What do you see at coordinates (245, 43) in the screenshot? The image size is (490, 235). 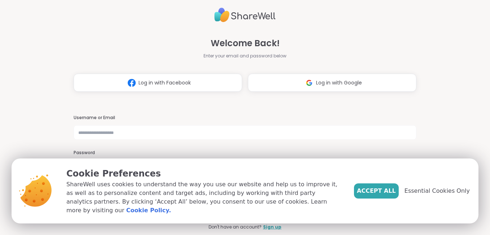 I see `span: Welcome Back!` at bounding box center [245, 43].